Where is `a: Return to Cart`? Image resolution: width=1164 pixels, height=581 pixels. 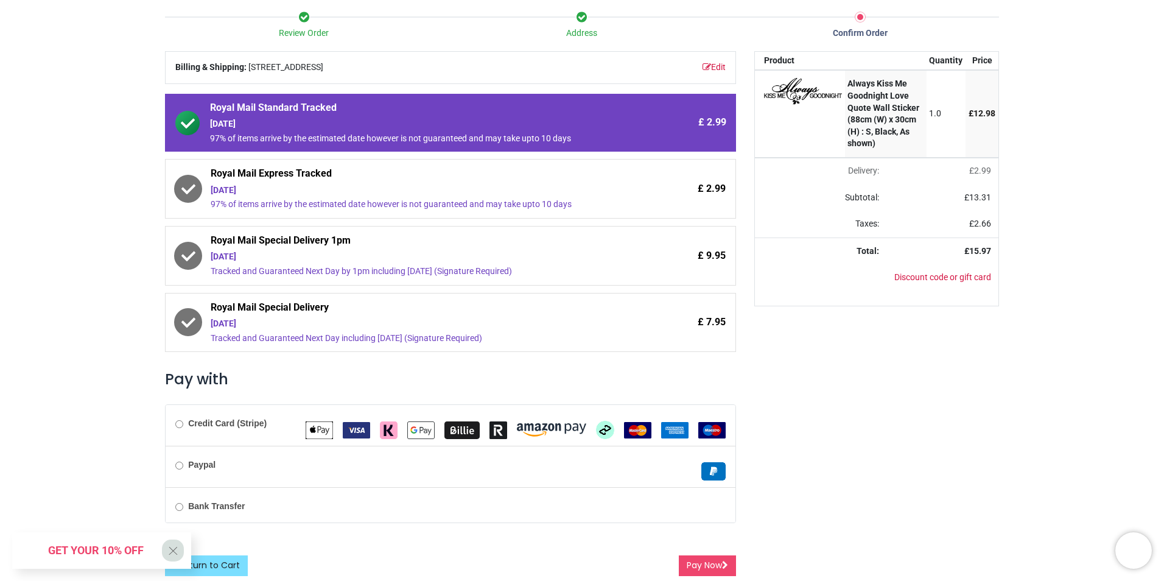
a: Return to Cart is located at coordinates (206, 566).